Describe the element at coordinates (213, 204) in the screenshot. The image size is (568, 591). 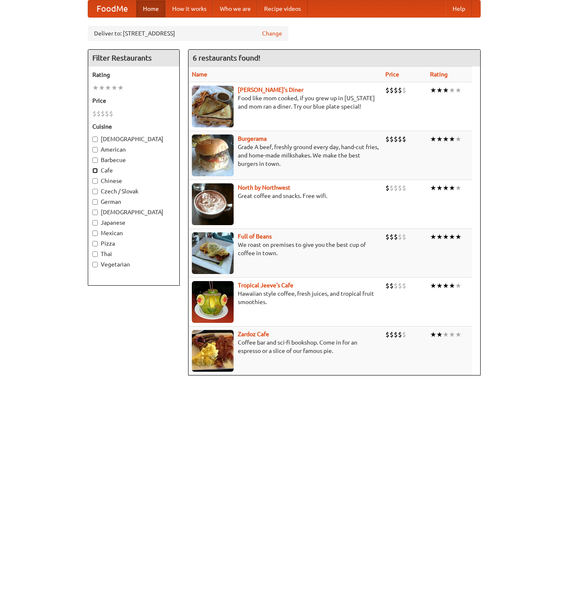
I see `img: north.jpg` at that location.